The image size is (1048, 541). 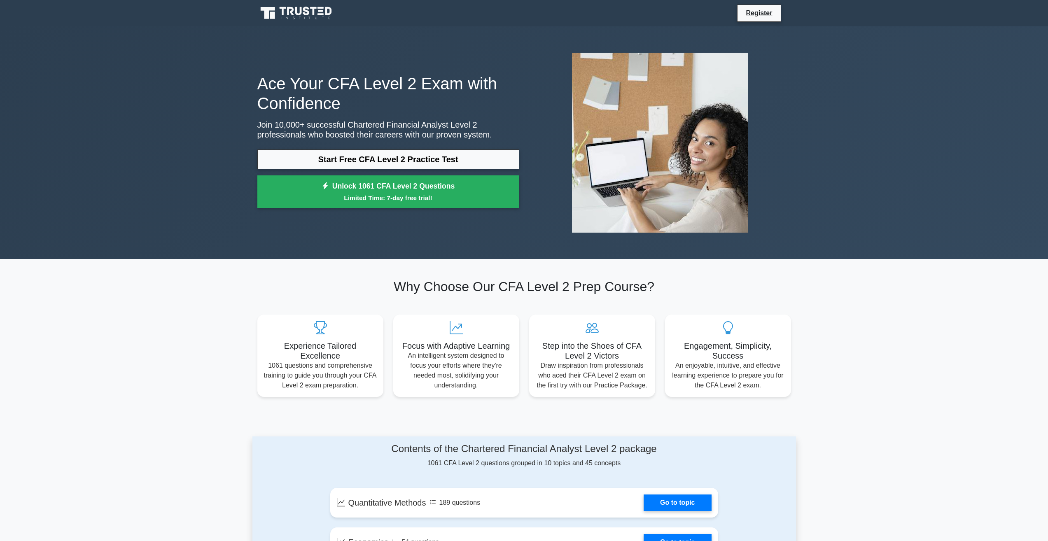 What do you see at coordinates (388, 93) in the screenshot?
I see `h1: Ace Your CFA Level 2 Exam with Confidence` at bounding box center [388, 93].